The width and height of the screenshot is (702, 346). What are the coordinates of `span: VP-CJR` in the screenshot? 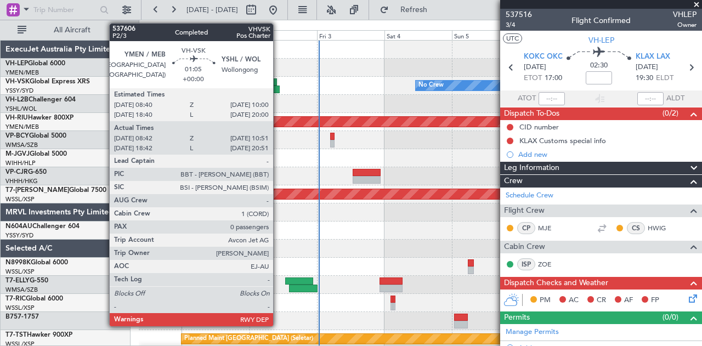 It's located at (16, 172).